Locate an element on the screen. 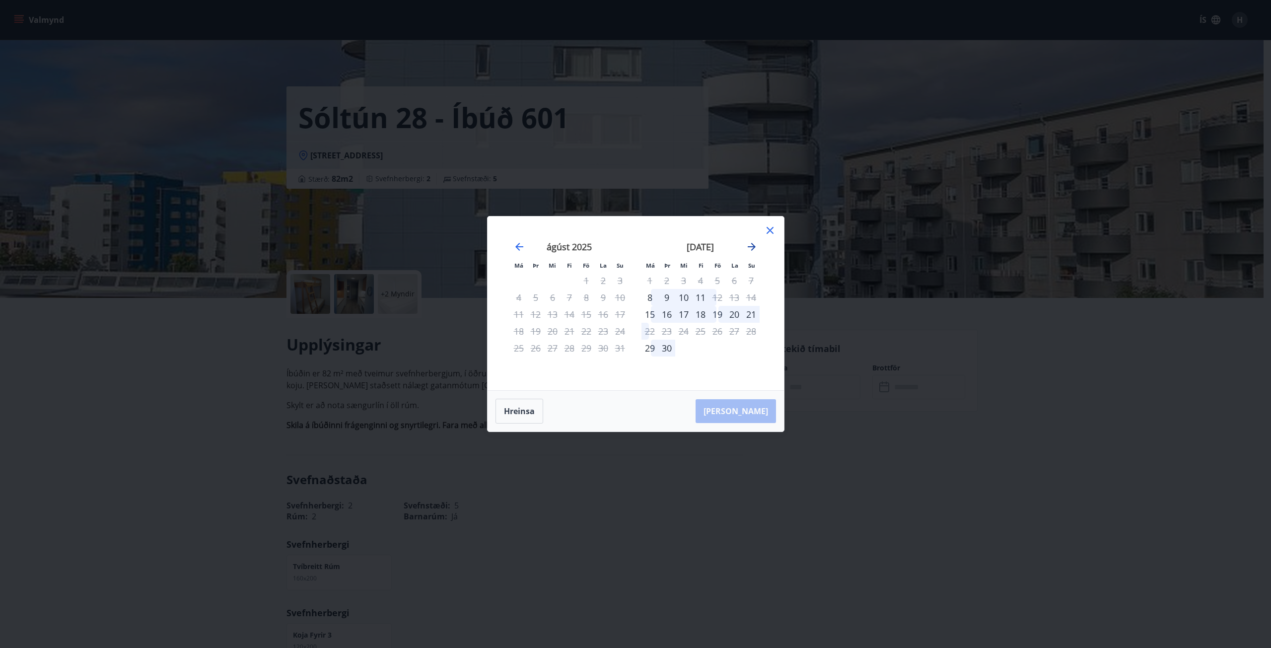 This screenshot has height=648, width=1271. td: Not available. föstudagur, 29. ágúst 2025 is located at coordinates (586, 348).